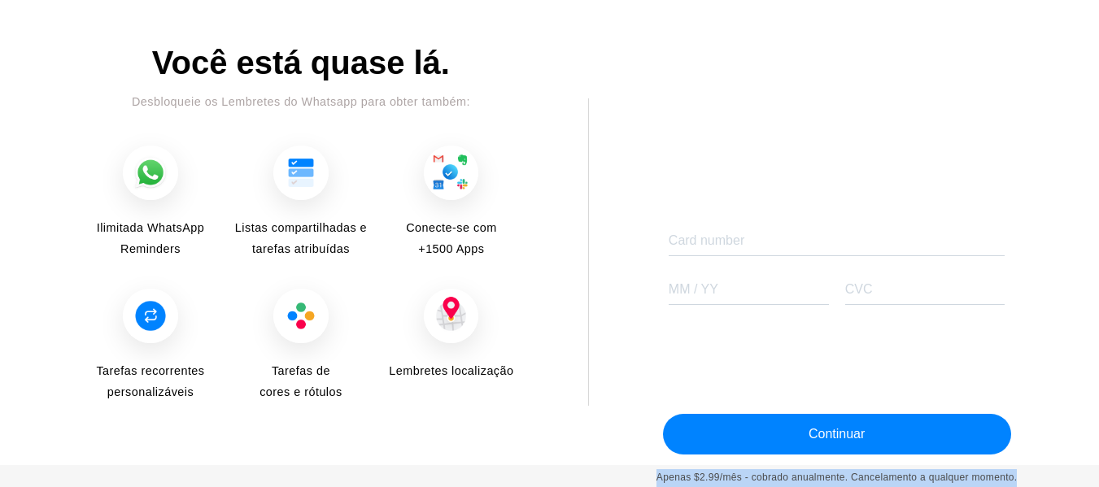 The image size is (1099, 487). Describe the element at coordinates (150, 382) in the screenshot. I see `span: Tarefas recorrentes personalizáveis` at that location.